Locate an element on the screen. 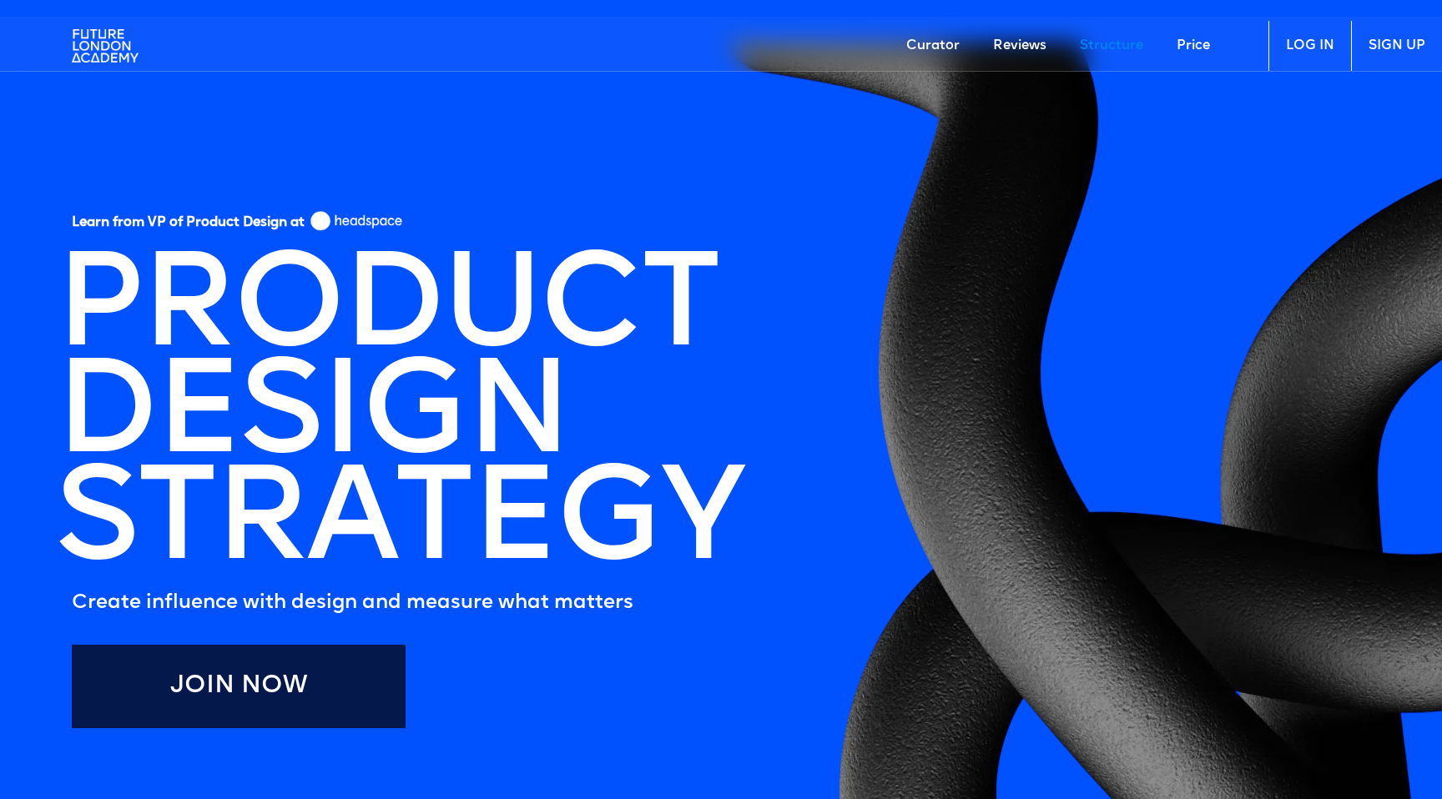 The image size is (1442, 799). h1: PRODUCT DESIGN STRATEGY is located at coordinates (399, 418).